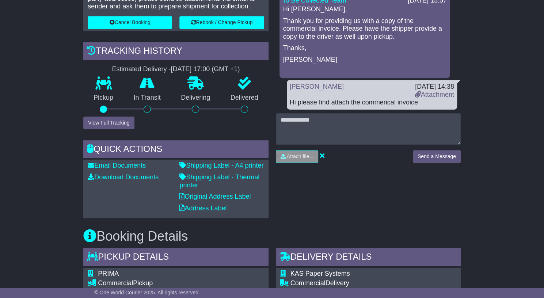 This screenshot has height=298, width=544. Describe the element at coordinates (365, 48) in the screenshot. I see `p: Thanks,` at that location.